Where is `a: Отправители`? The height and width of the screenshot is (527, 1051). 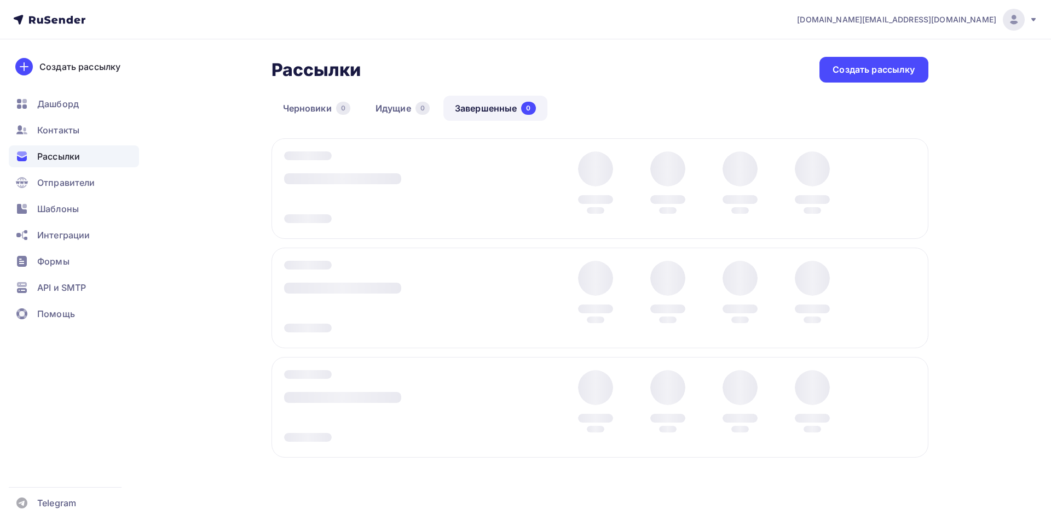 a: Отправители is located at coordinates (74, 183).